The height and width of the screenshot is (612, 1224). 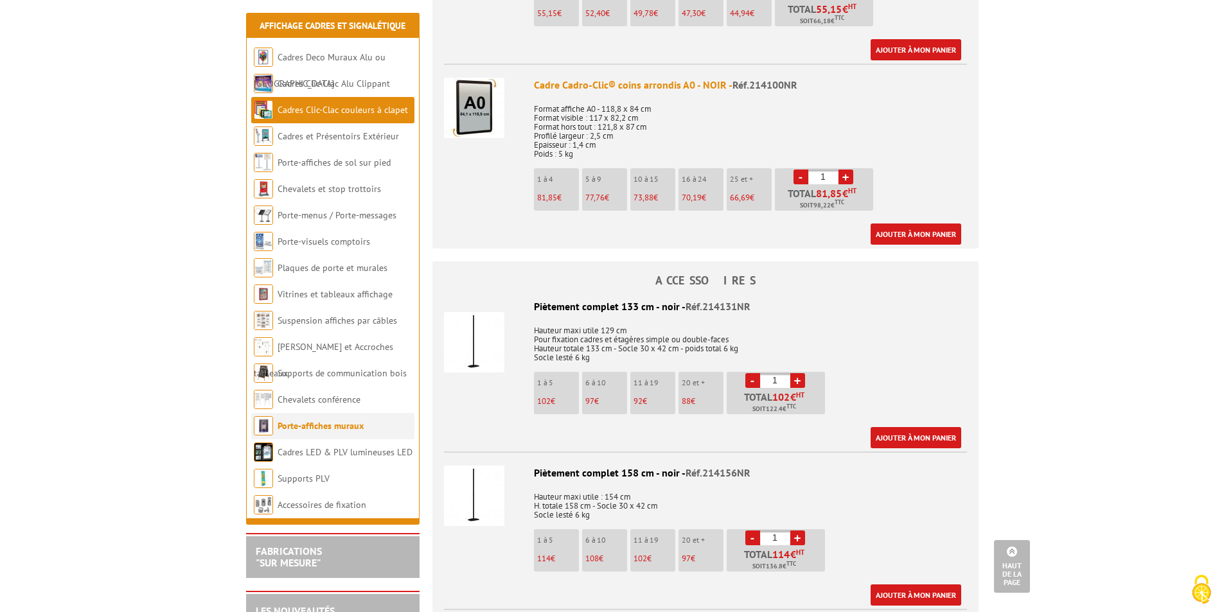 What do you see at coordinates (263, 189) in the screenshot?
I see `img: Chevalets et stop trottoirs` at bounding box center [263, 189].